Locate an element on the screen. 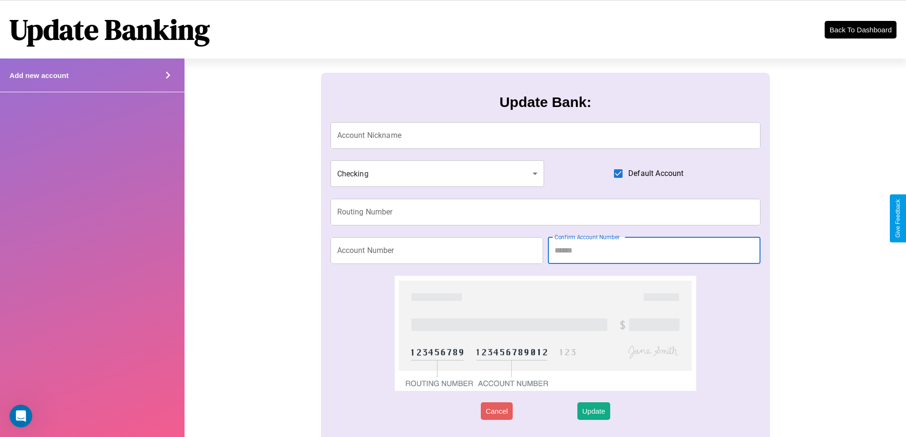  div: Checking is located at coordinates (438, 174).